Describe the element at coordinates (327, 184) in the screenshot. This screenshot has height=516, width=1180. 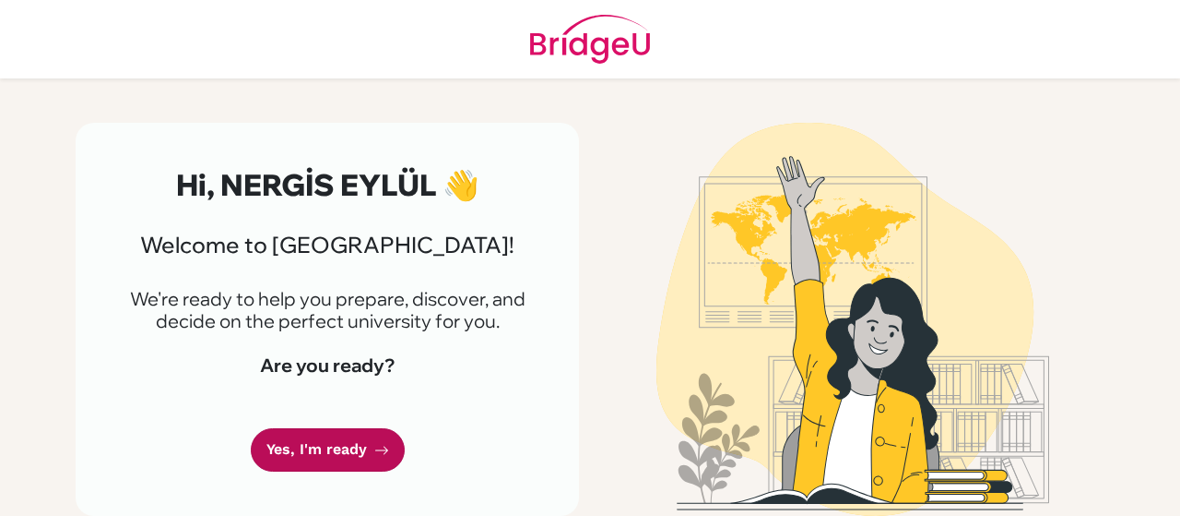
I see `h2: Hi, NERGİS EYLÜL 👋` at that location.